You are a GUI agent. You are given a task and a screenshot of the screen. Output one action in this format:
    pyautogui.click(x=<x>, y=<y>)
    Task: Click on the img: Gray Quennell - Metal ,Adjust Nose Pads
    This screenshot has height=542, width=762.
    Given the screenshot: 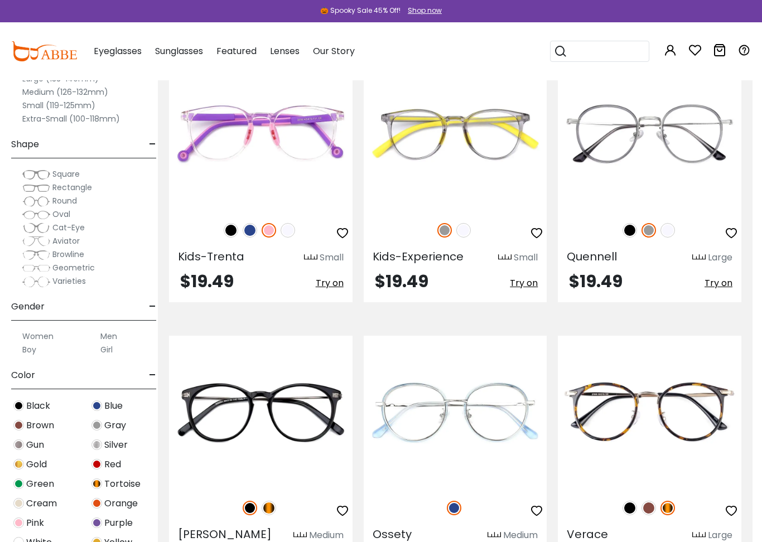 What is the action you would take?
    pyautogui.click(x=650, y=135)
    